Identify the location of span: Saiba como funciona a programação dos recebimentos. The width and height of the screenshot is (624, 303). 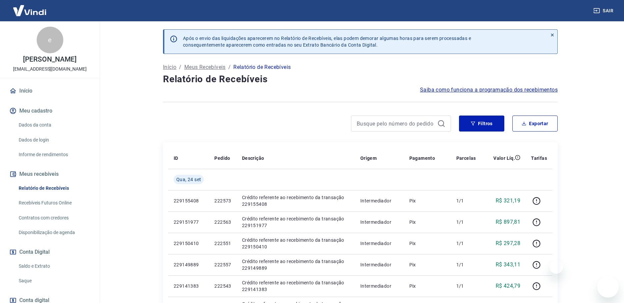
(489, 90).